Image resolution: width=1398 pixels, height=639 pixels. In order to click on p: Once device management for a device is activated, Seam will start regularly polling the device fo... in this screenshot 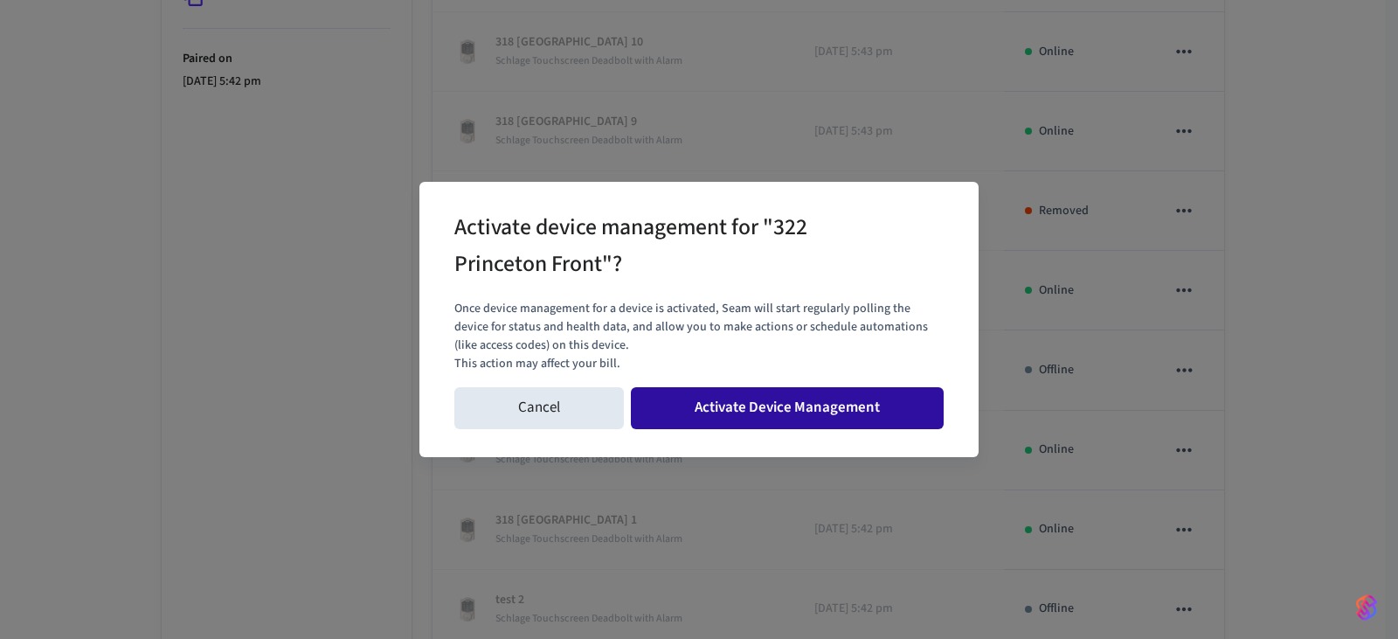, I will do `click(699, 327)`.